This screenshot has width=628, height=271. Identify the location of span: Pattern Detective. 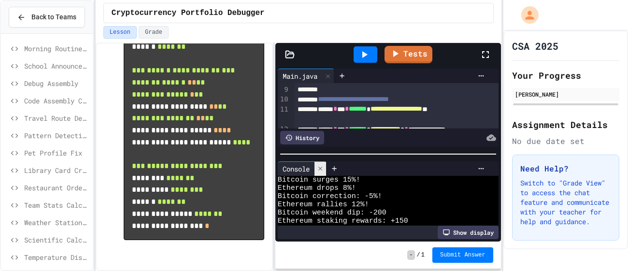
(56, 135).